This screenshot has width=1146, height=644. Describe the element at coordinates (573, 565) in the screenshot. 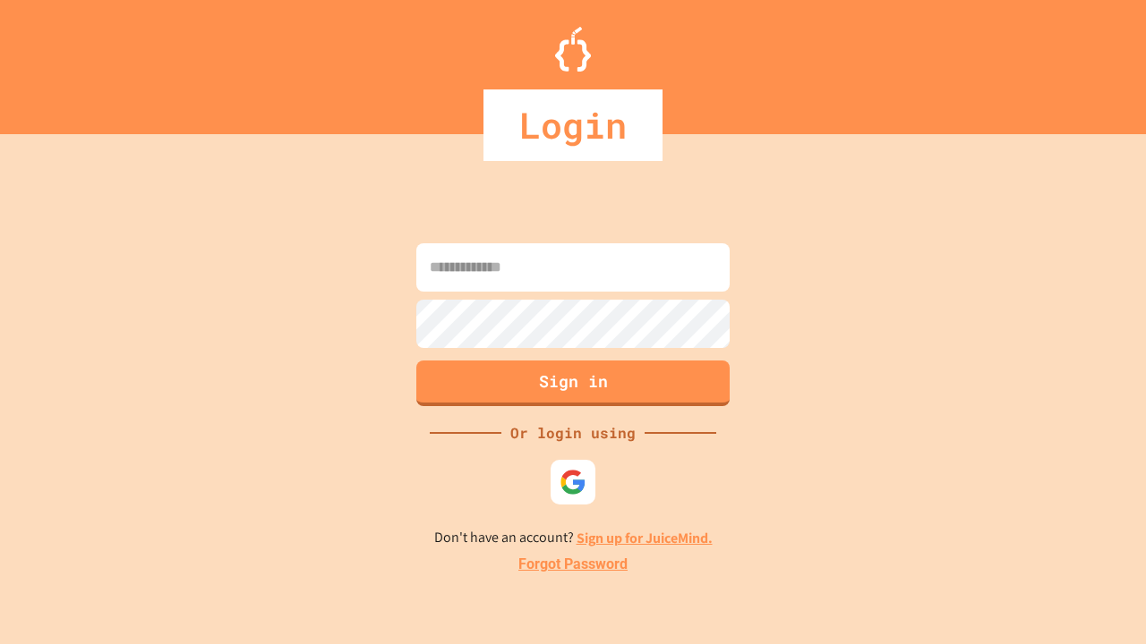

I see `a: Forgot Password` at that location.